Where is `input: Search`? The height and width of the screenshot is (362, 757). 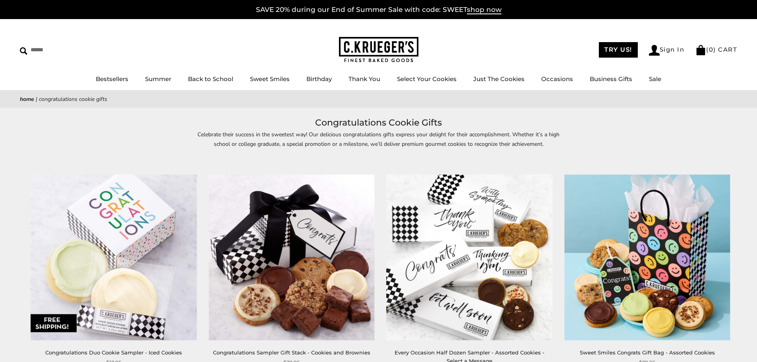
input: Search is located at coordinates (67, 50).